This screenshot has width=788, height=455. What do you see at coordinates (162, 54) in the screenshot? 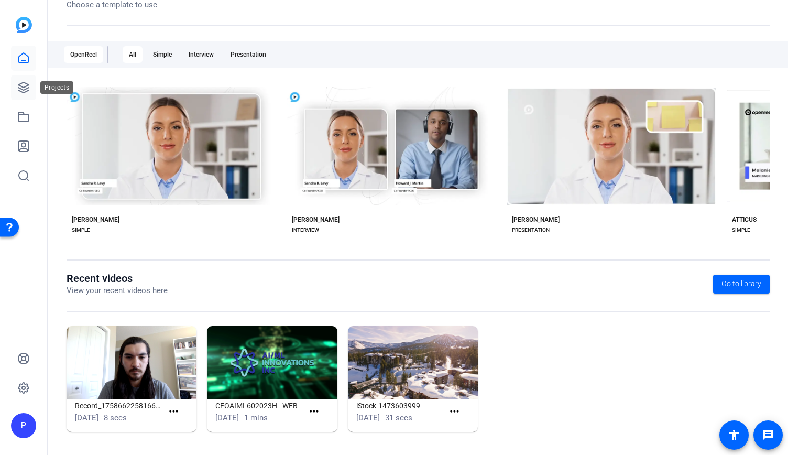
I see `div: Simple` at bounding box center [162, 54].